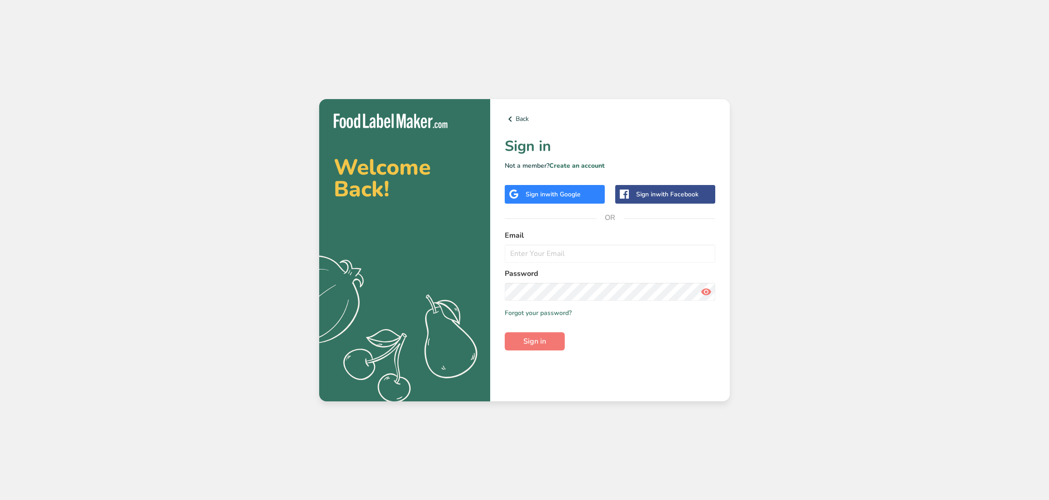 The image size is (1049, 500). Describe the element at coordinates (535, 341) in the screenshot. I see `button: Sign in` at that location.